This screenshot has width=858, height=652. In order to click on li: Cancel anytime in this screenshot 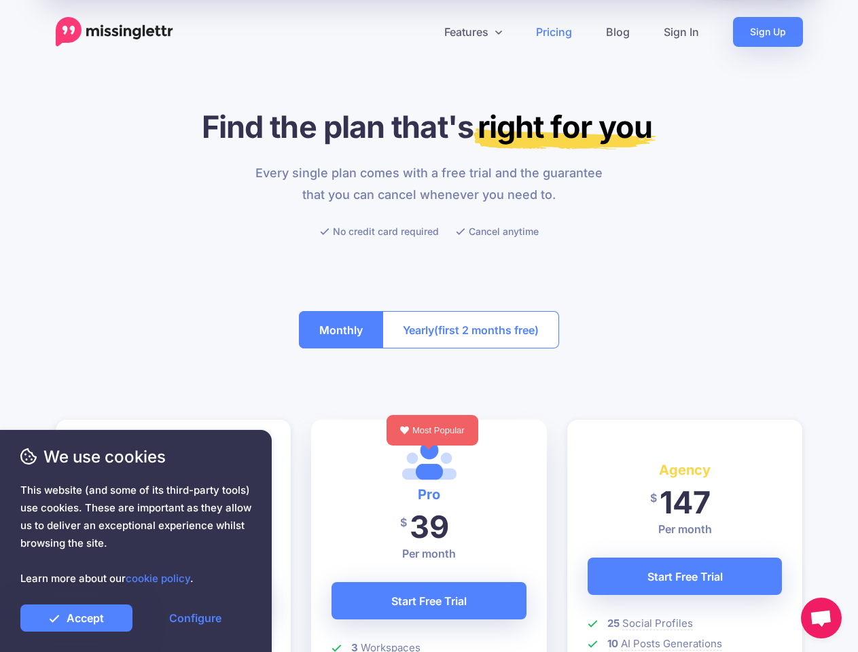, I will do `click(497, 231)`.